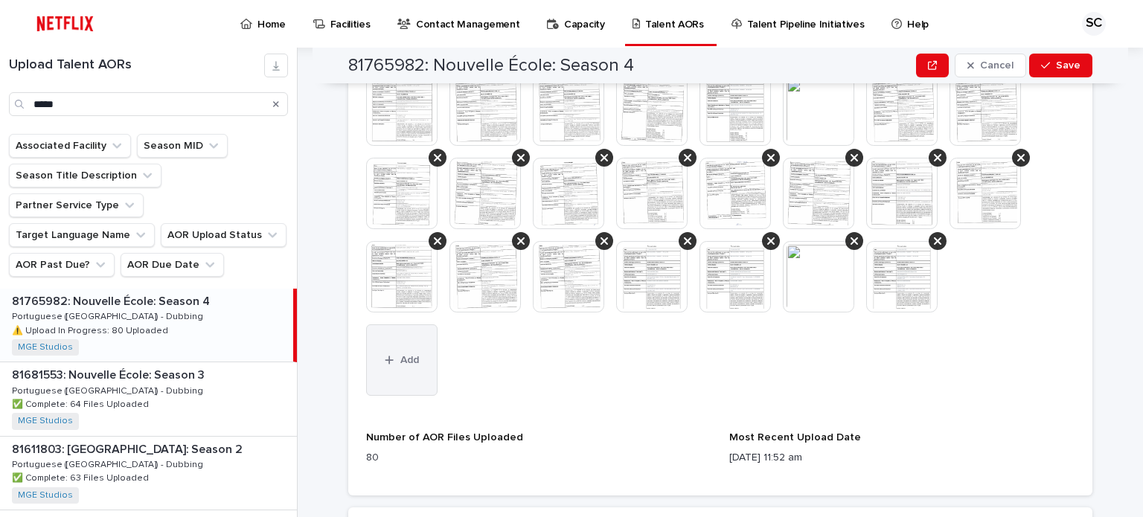 Image resolution: width=1143 pixels, height=517 pixels. Describe the element at coordinates (148, 104) in the screenshot. I see `input: Search` at that location.